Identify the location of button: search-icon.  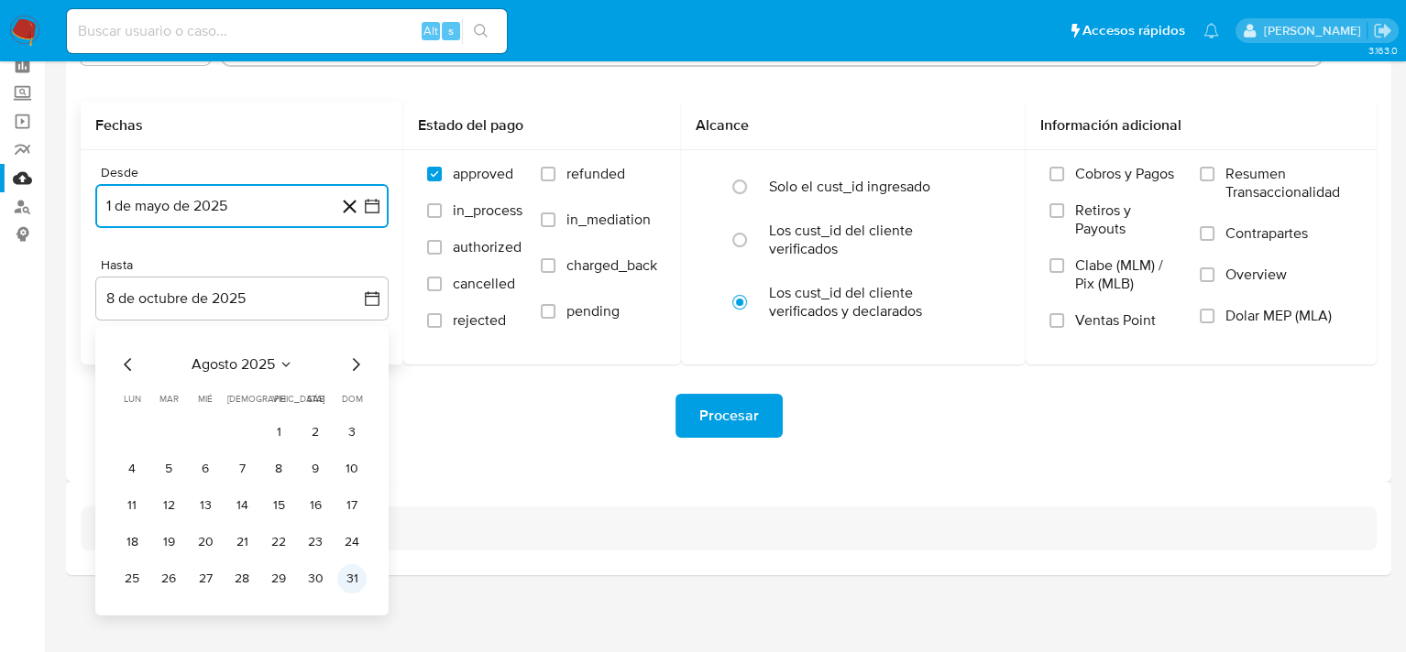
(480, 31).